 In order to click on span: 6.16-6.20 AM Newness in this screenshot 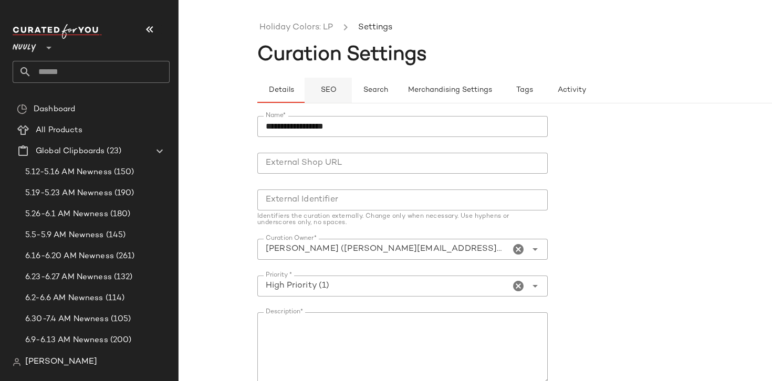, I will do `click(69, 256)`.